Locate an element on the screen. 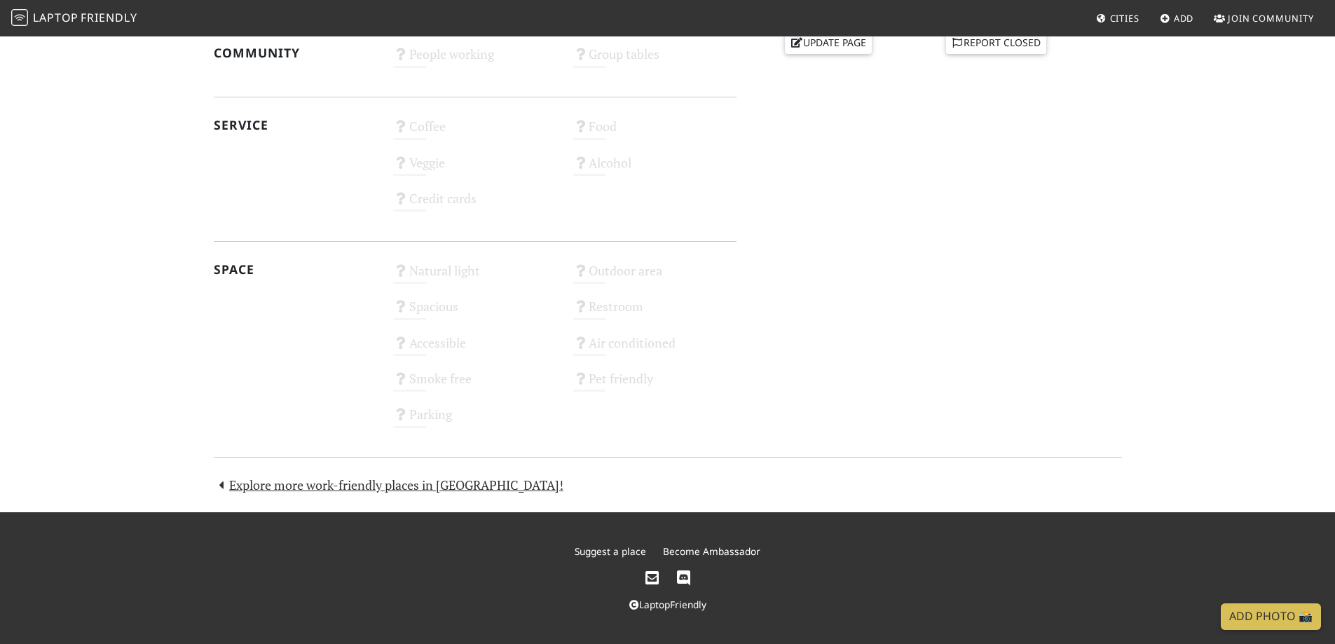 This screenshot has height=644, width=1335. div: Group tables is located at coordinates (655, 60).